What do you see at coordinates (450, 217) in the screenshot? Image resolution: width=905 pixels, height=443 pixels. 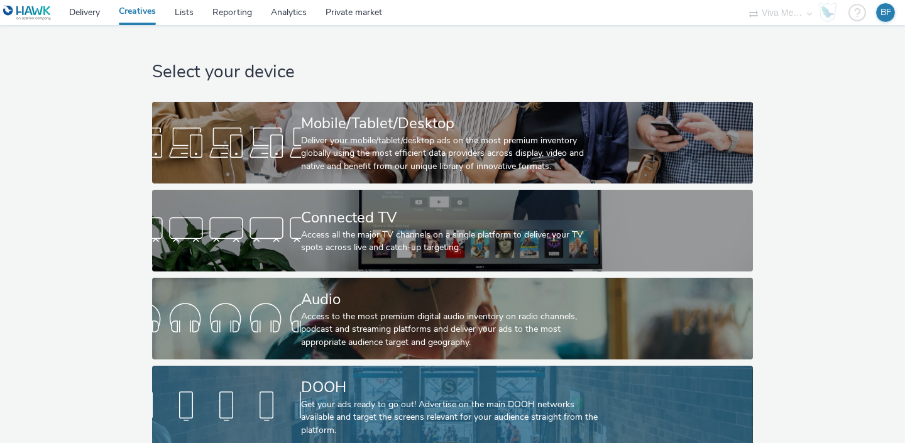 I see `div: Connected TV` at bounding box center [450, 217].